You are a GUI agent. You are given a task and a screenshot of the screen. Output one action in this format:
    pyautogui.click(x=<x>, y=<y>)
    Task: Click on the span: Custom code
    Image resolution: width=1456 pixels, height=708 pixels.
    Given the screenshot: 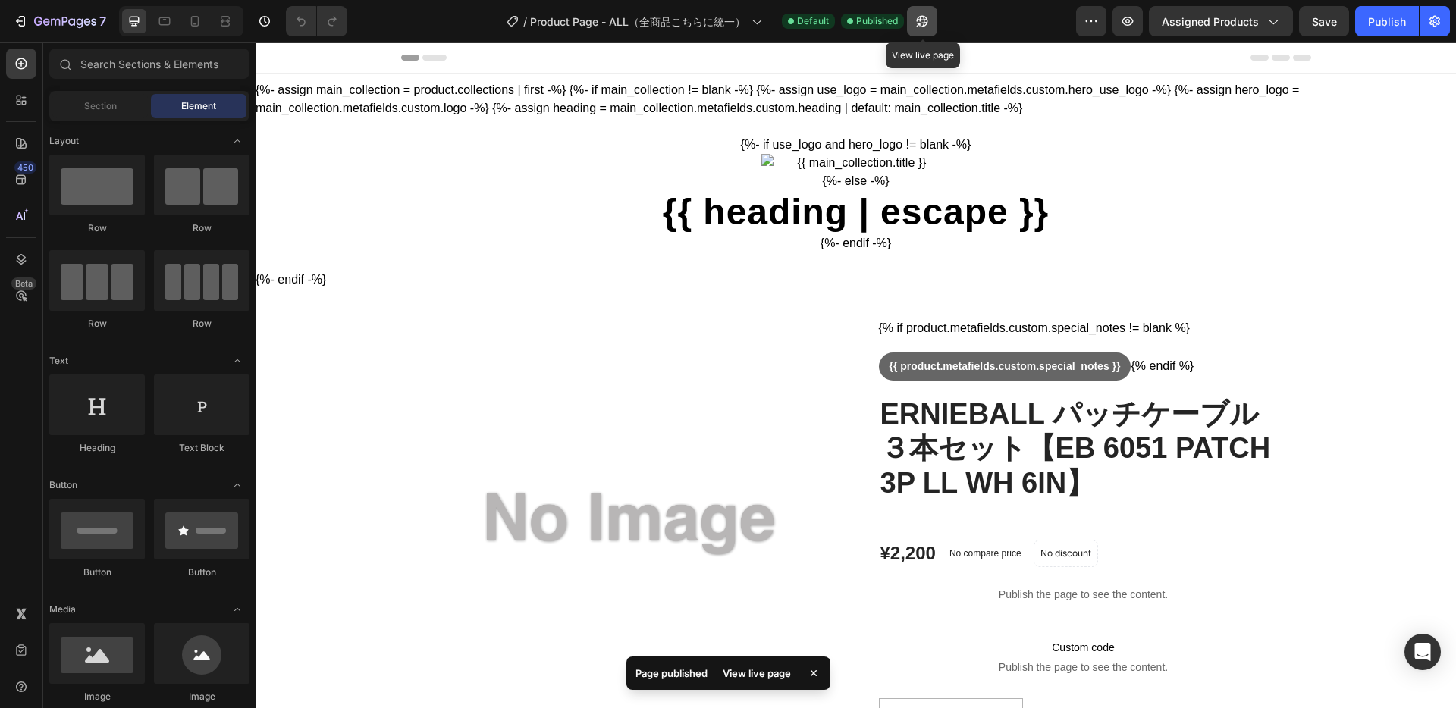 What is the action you would take?
    pyautogui.click(x=828, y=605)
    